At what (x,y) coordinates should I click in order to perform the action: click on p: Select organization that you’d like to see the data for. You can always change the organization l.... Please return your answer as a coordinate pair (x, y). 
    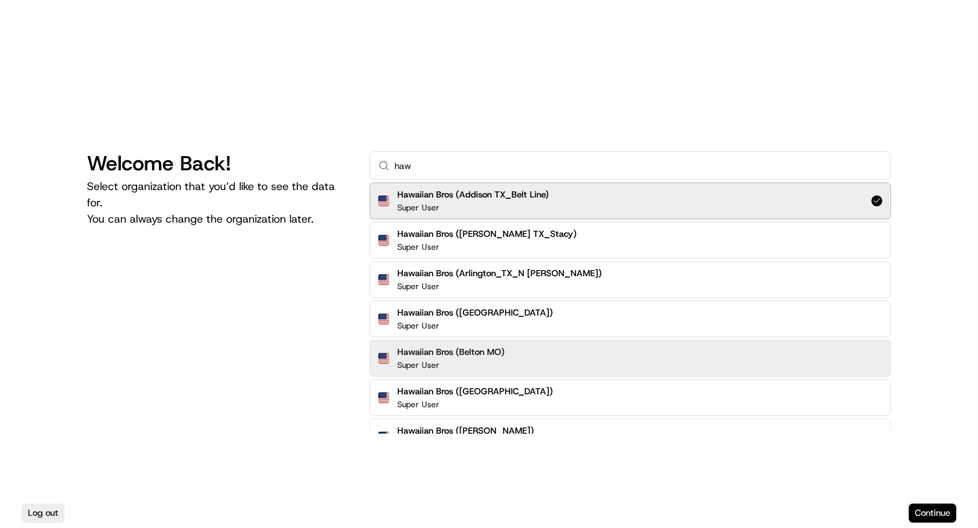
    Looking at the image, I should click on (217, 203).